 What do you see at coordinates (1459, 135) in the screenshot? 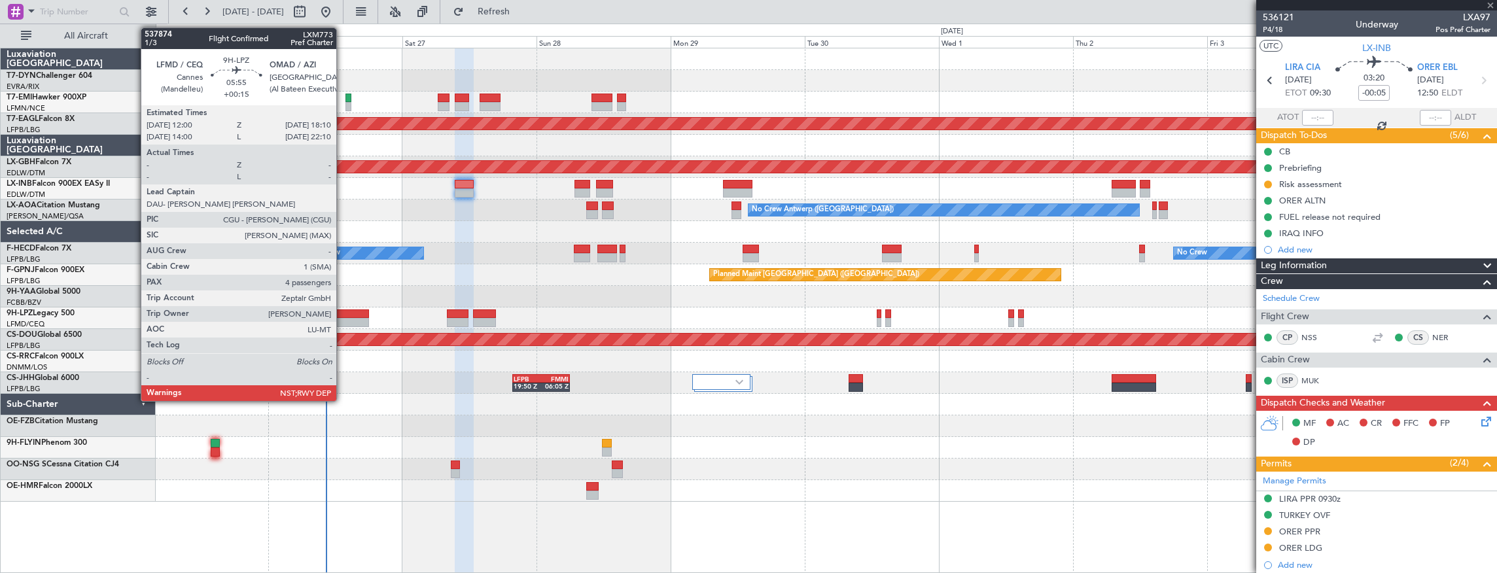
I see `span: (5/6)` at bounding box center [1459, 135].